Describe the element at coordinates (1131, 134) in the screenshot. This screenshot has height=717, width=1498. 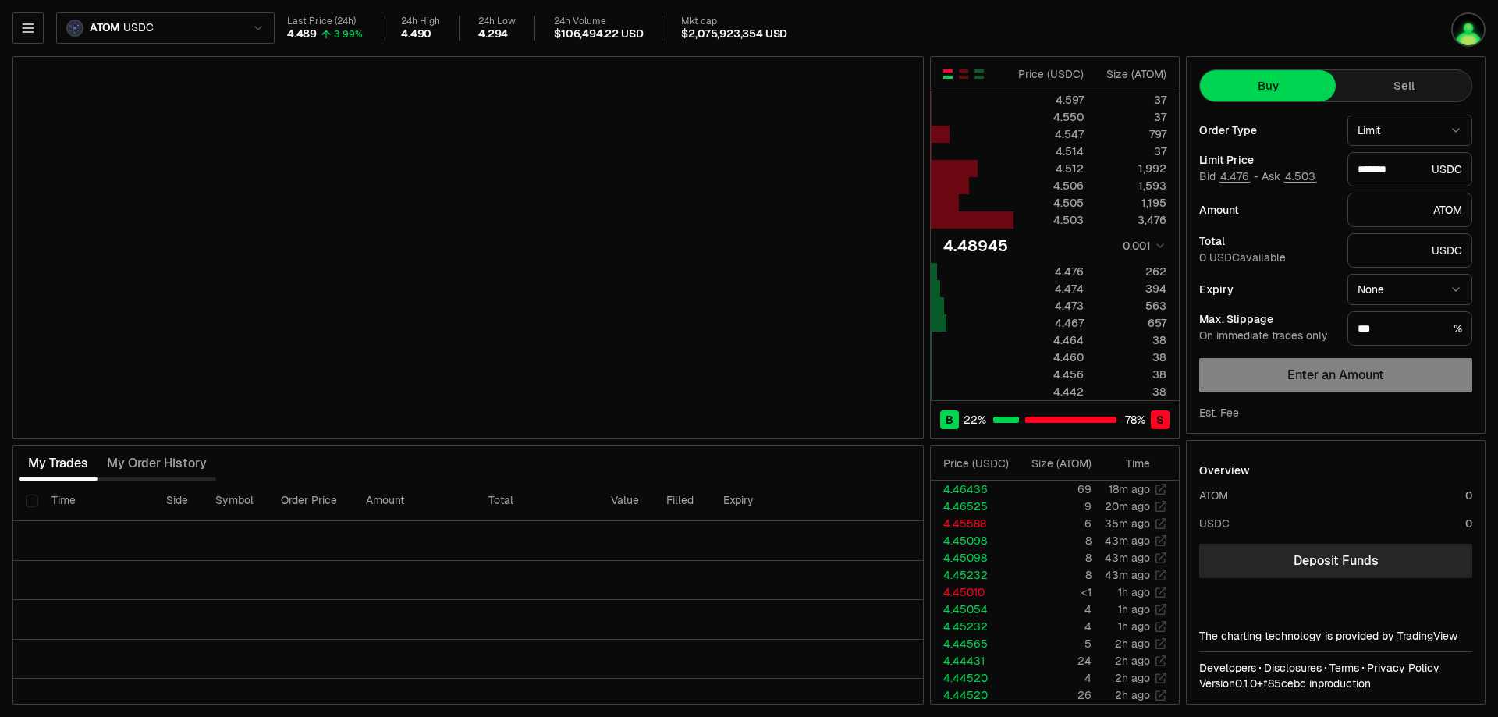
I see `div: 797` at that location.